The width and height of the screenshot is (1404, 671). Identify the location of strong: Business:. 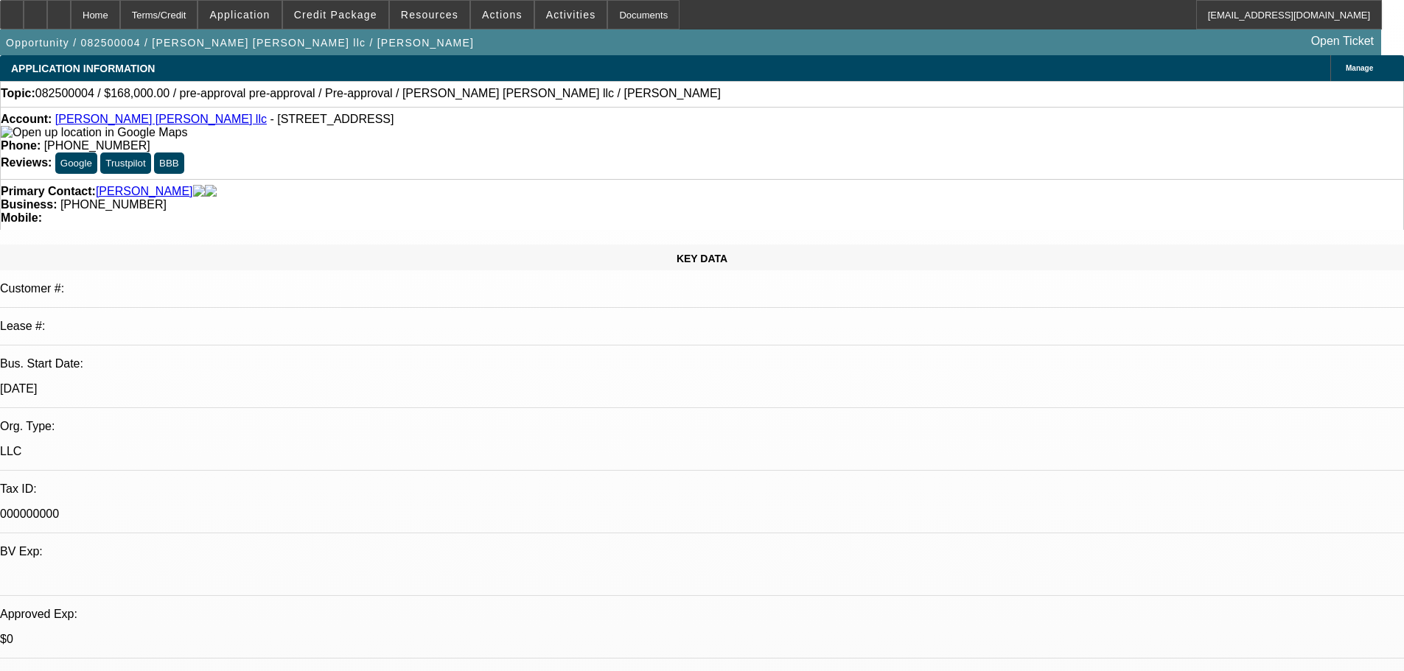
(29, 204).